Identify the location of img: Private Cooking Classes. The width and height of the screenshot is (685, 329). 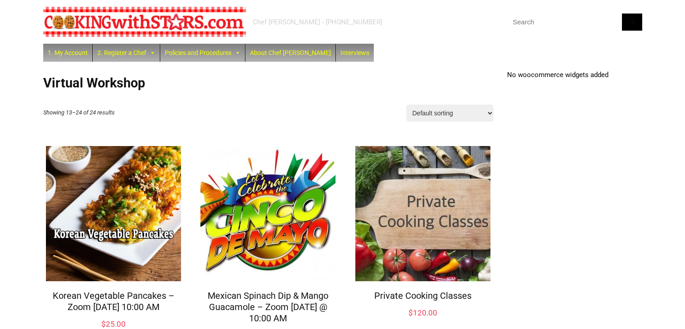
(422, 213).